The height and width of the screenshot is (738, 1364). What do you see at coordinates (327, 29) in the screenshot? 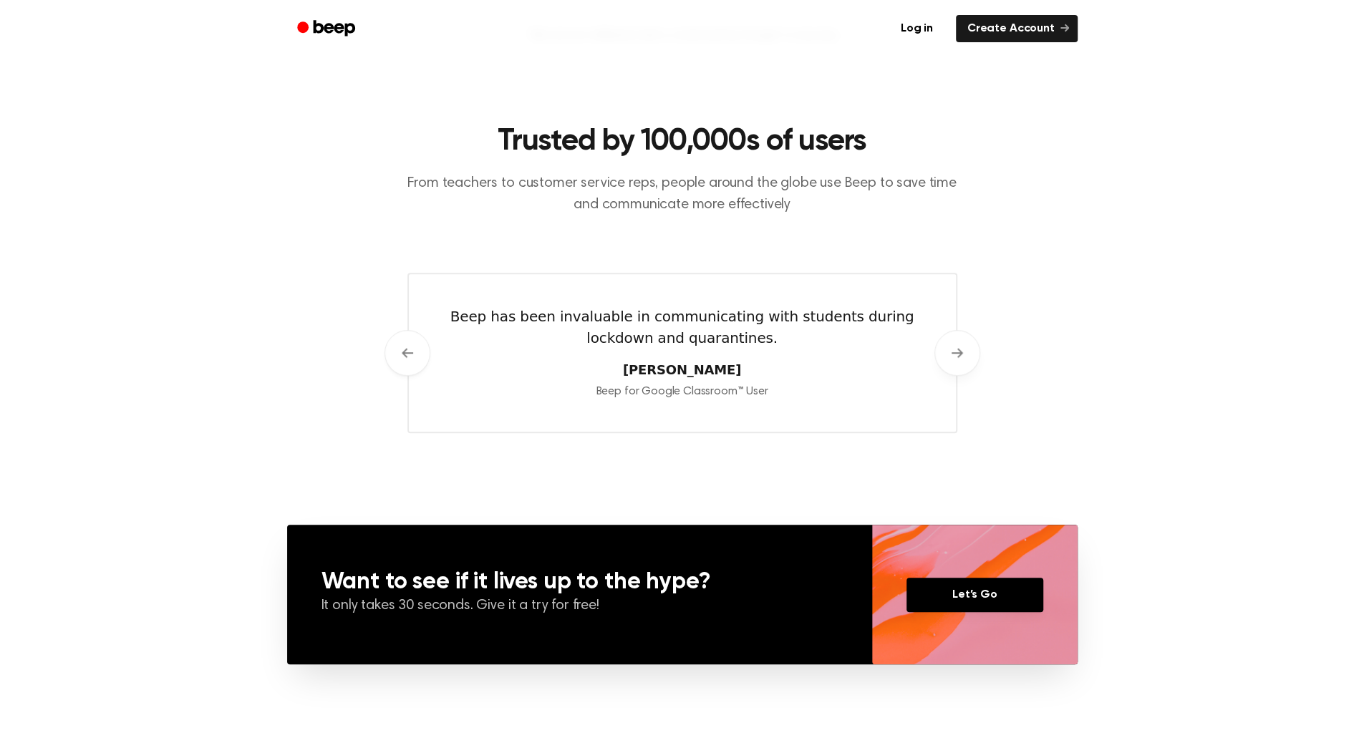
I see `a: Beep` at bounding box center [327, 29].